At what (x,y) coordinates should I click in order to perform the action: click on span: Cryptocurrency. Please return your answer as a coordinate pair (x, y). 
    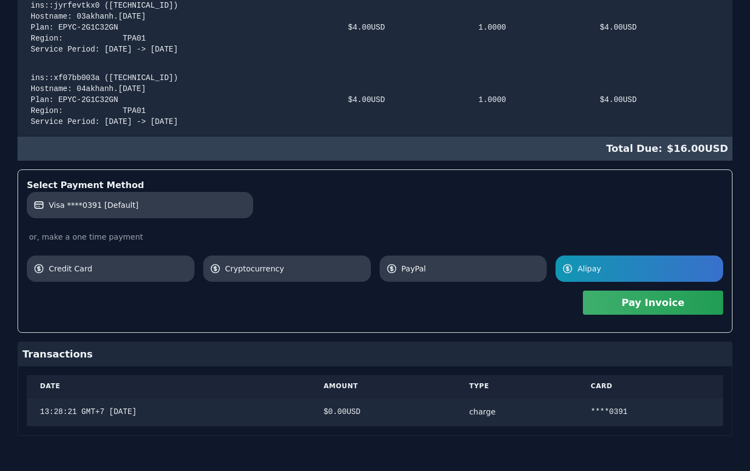
    Looking at the image, I should click on (295, 268).